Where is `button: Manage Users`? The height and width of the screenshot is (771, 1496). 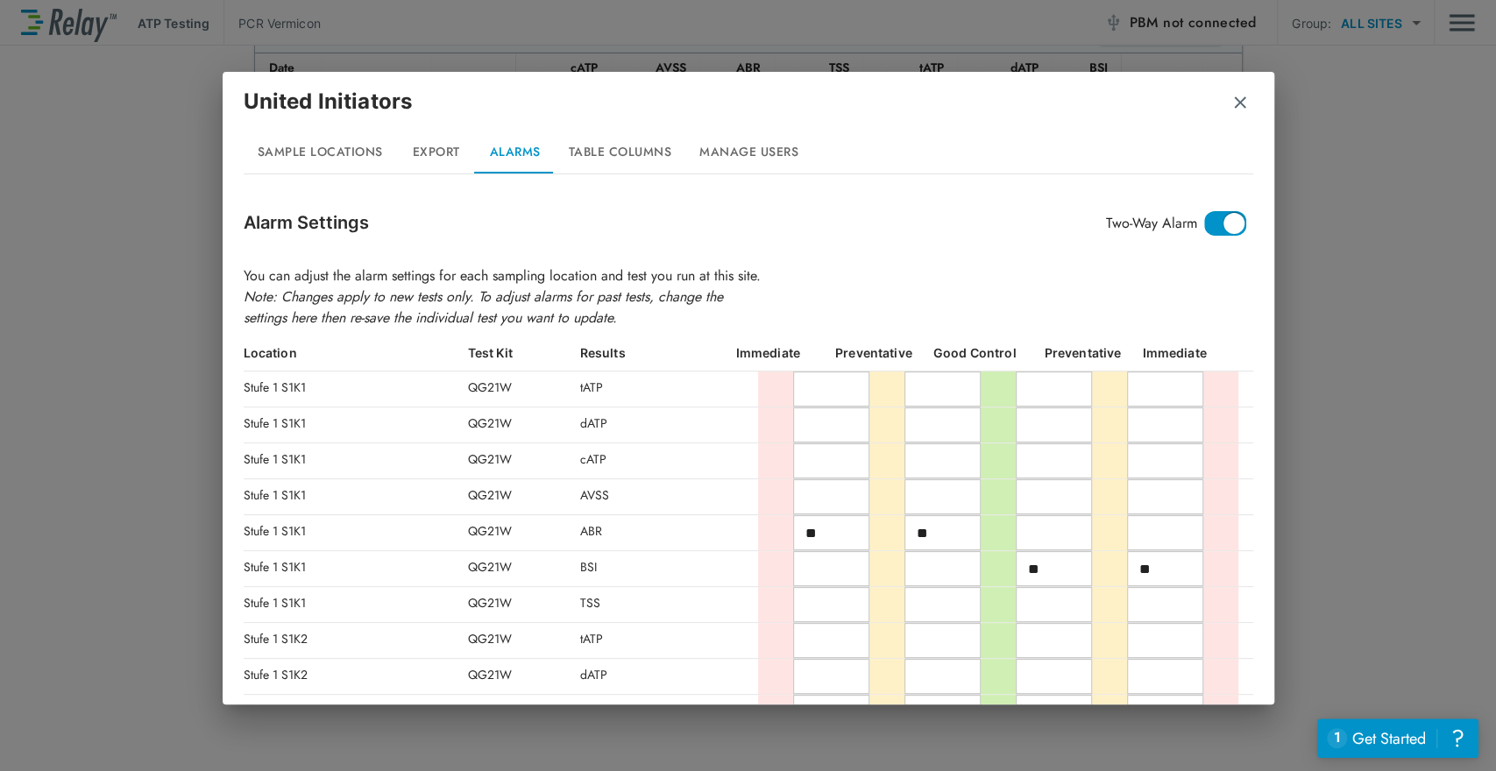
button: Manage Users is located at coordinates (748, 152).